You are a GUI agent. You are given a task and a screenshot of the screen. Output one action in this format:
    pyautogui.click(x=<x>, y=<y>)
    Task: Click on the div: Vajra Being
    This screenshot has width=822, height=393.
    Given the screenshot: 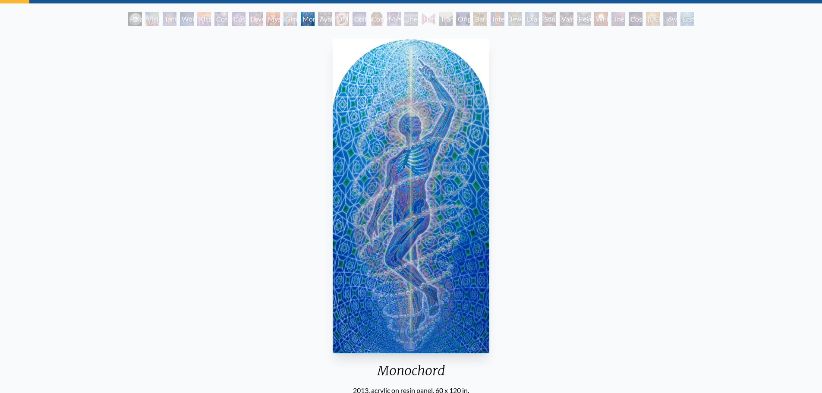 What is the action you would take?
    pyautogui.click(x=567, y=19)
    